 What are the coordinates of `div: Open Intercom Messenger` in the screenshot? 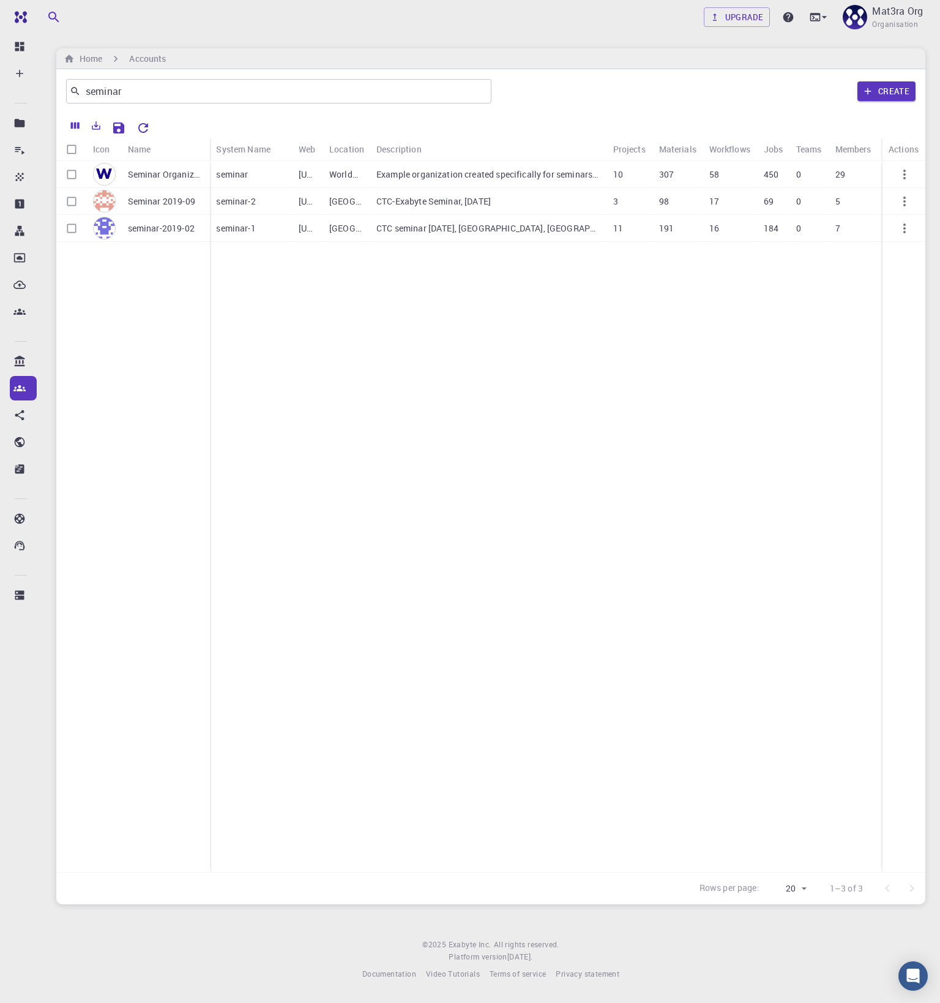 It's located at (914, 976).